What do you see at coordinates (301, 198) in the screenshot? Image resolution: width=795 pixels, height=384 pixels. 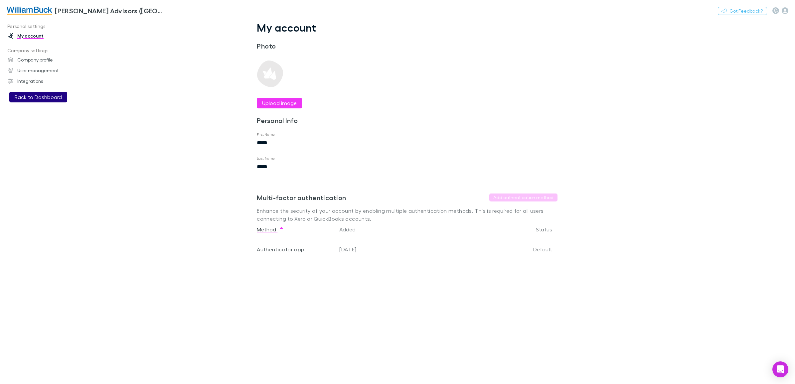 I see `h3: Multi-factor authentication` at bounding box center [301, 198].